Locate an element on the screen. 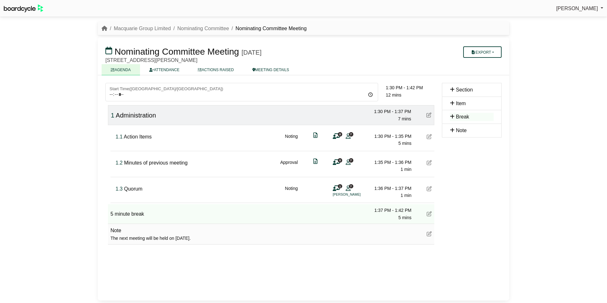 The image size is (607, 303). a: ACTIONS RAISED is located at coordinates (216, 70).